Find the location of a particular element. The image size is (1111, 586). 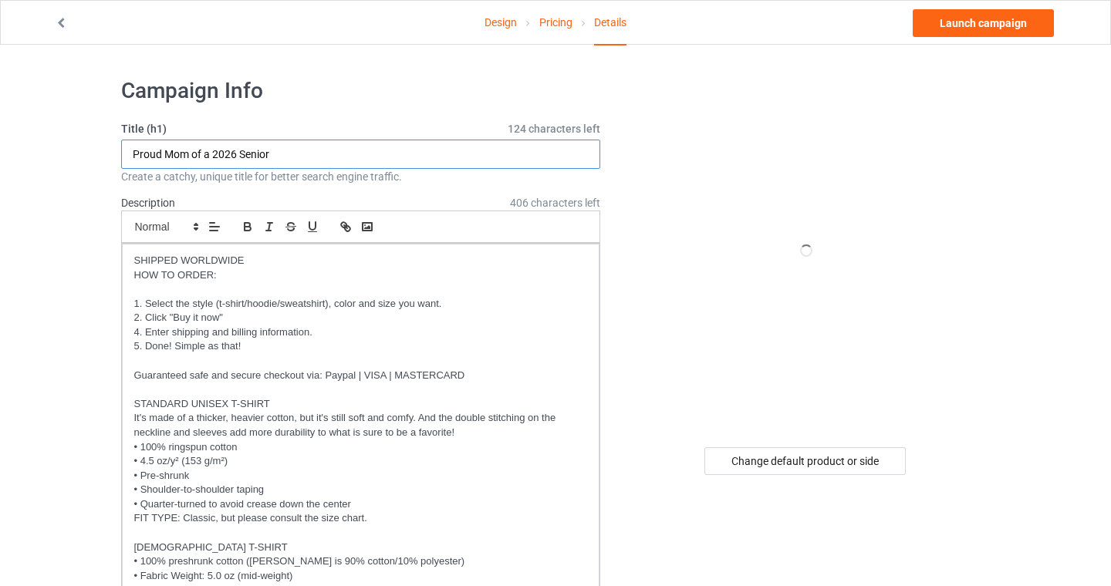

p: STANDARD UNISEX T-SHIRT is located at coordinates (361, 404).